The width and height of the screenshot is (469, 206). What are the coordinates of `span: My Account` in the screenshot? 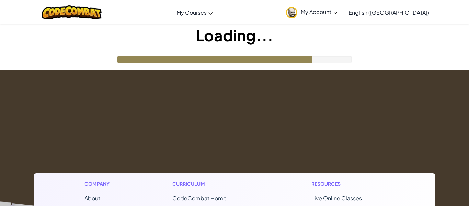 It's located at (319, 12).